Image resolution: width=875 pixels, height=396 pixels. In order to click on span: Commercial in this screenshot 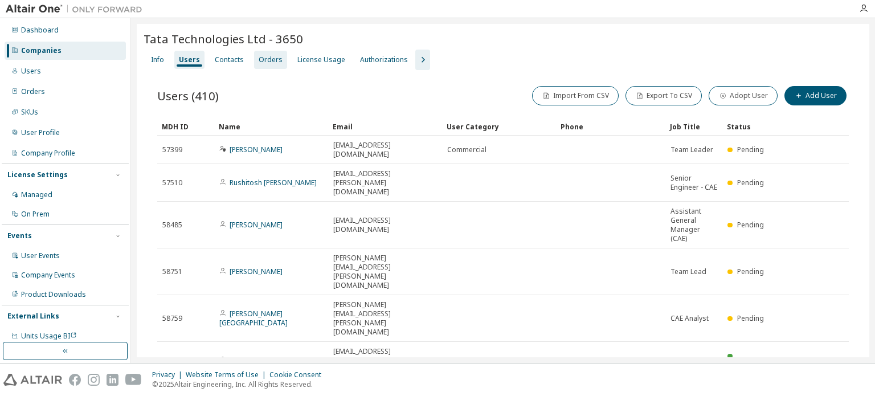, I will do `click(466, 150)`.